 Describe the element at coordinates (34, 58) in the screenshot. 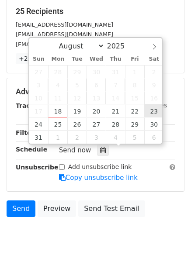

I see `a: +22 more` at that location.